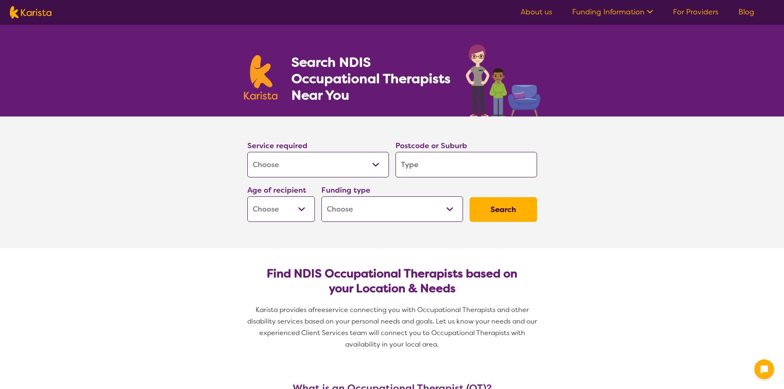 The height and width of the screenshot is (389, 784). Describe the element at coordinates (612, 12) in the screenshot. I see `a: Funding Information` at that location.